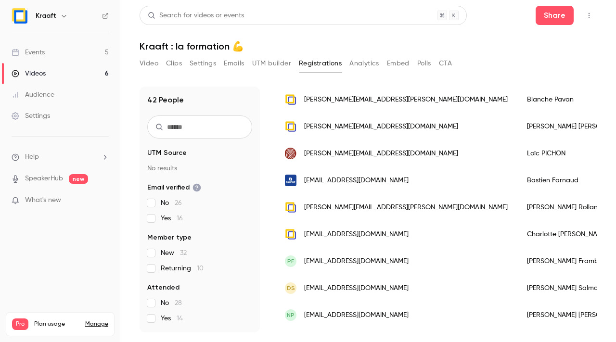 The height and width of the screenshot is (342, 616). What do you see at coordinates (60, 157) in the screenshot?
I see `li: help-dropdown-opener` at bounding box center [60, 157].